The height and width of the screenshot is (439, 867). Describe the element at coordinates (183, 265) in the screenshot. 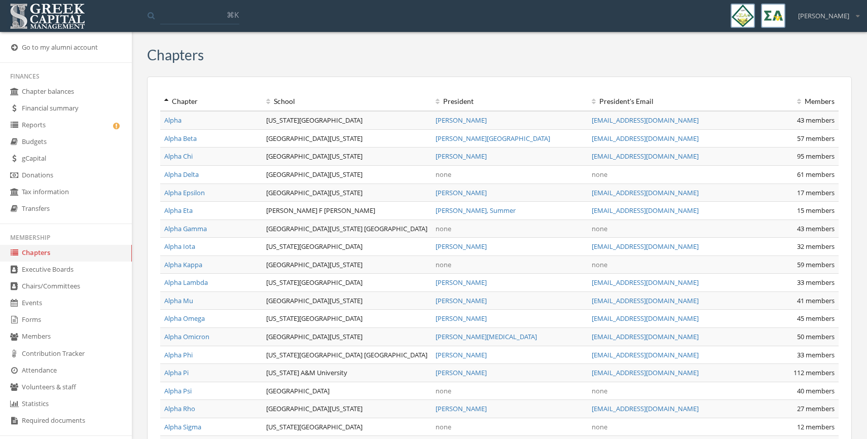

I see `a: Alpha Kappa` at that location.